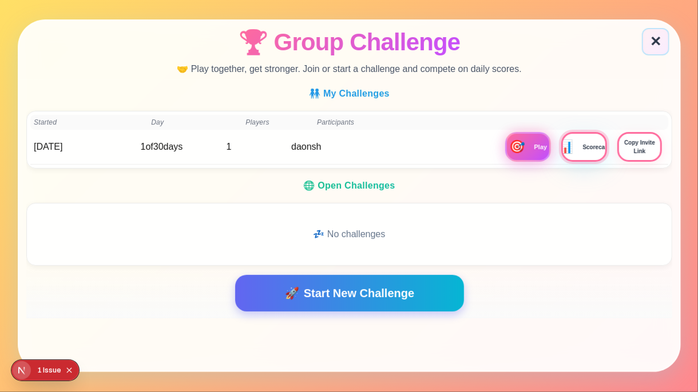  What do you see at coordinates (349, 42) in the screenshot?
I see `h1: 🏆 Group Challenge` at bounding box center [349, 42].